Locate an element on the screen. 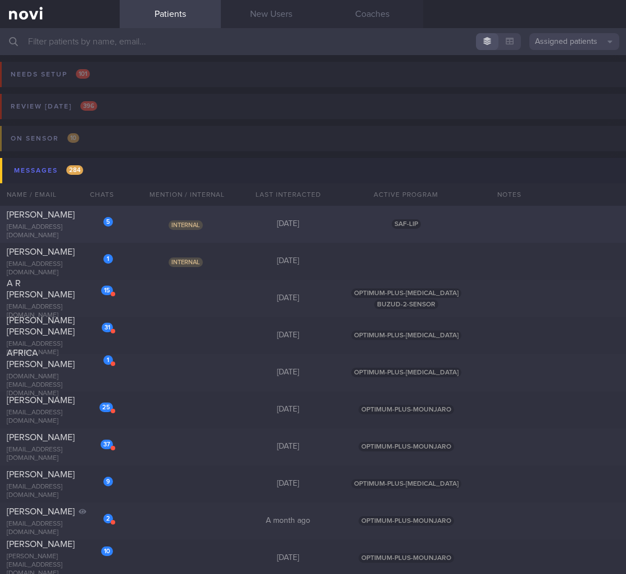 The width and height of the screenshot is (626, 574). span: 101 is located at coordinates (83, 74).